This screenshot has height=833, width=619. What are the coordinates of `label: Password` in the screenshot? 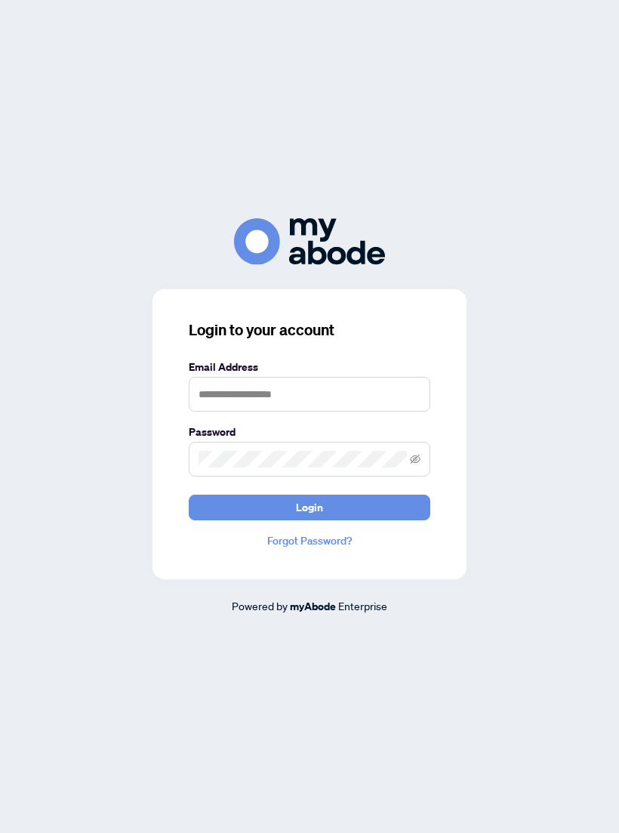 It's located at (310, 432).